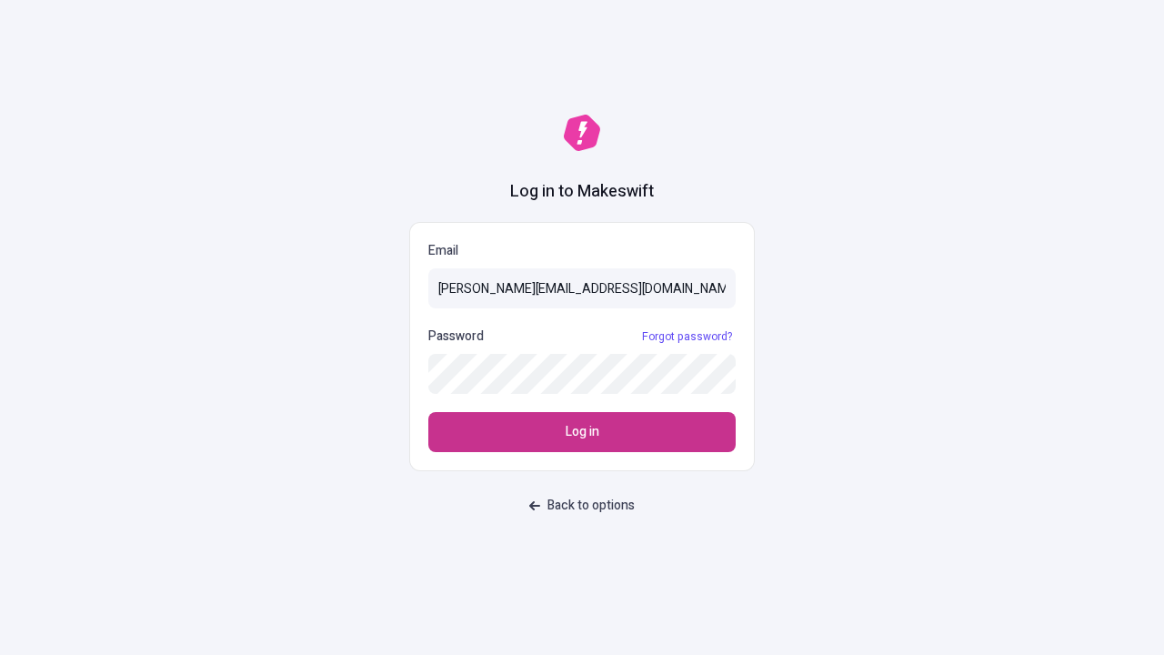 This screenshot has height=655, width=1164. I want to click on p: Password, so click(456, 337).